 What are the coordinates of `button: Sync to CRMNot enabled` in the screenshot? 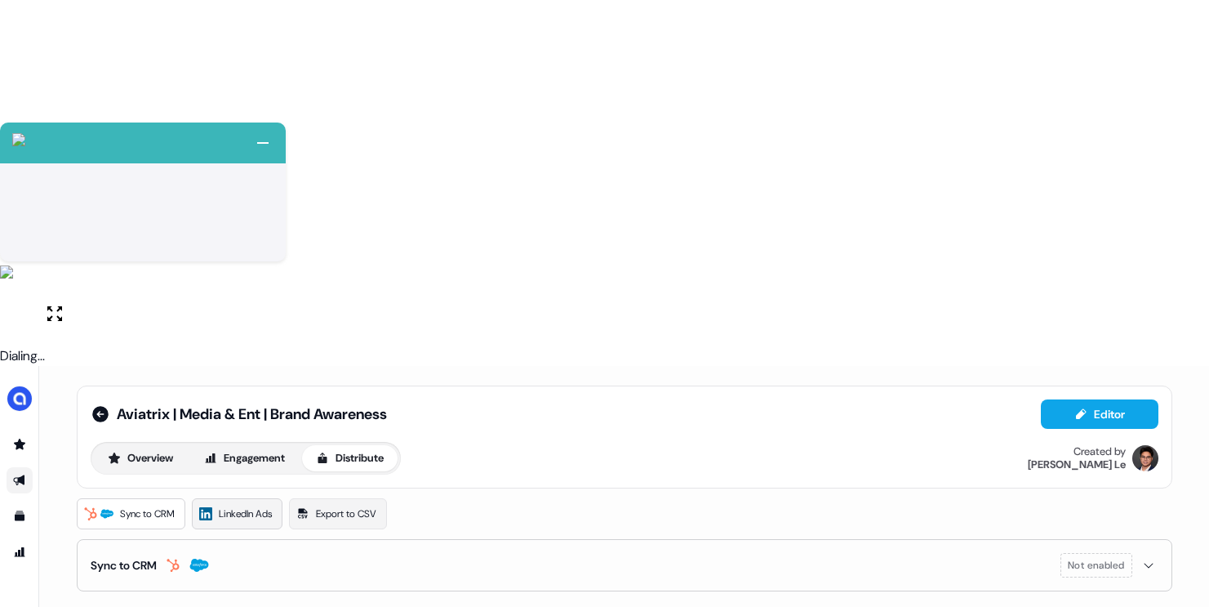 It's located at (625, 565).